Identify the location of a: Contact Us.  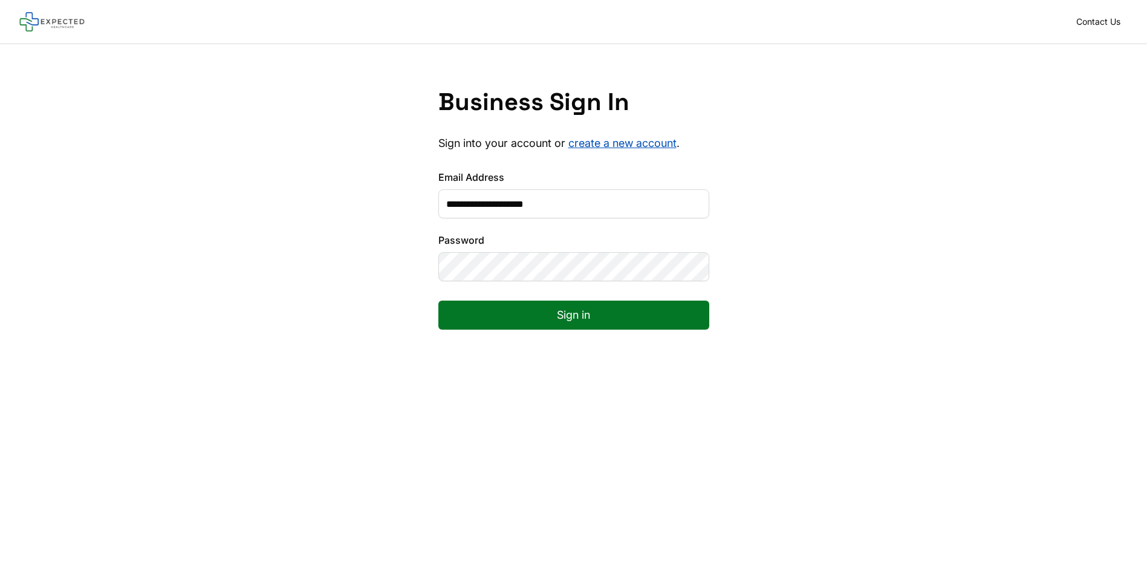
(1098, 22).